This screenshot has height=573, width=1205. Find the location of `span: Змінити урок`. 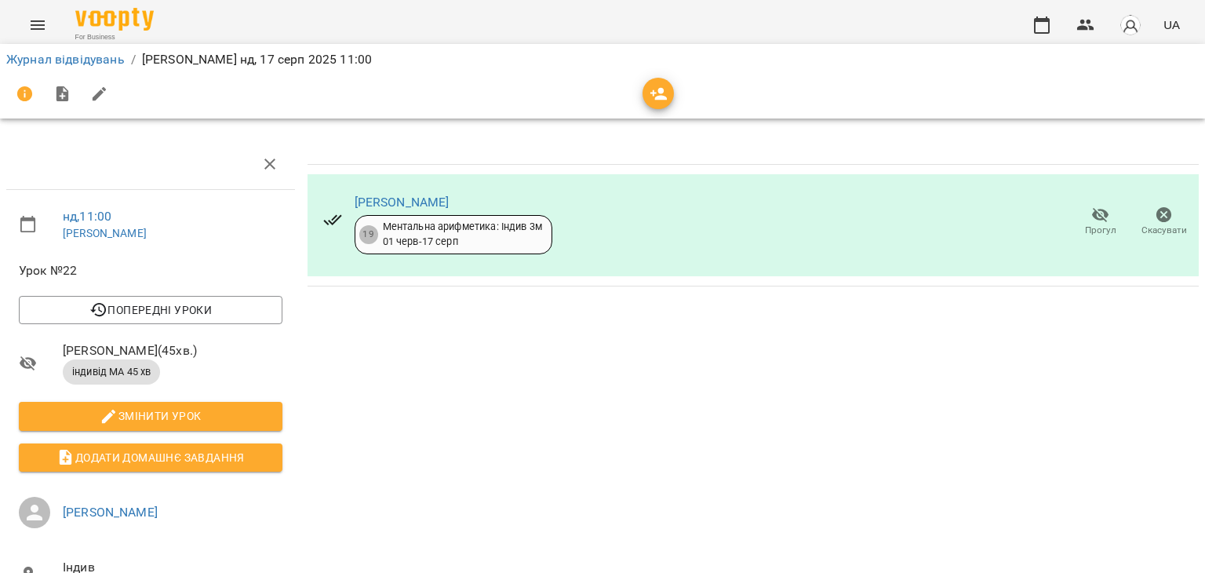

span: Змінити урок is located at coordinates (151, 416).